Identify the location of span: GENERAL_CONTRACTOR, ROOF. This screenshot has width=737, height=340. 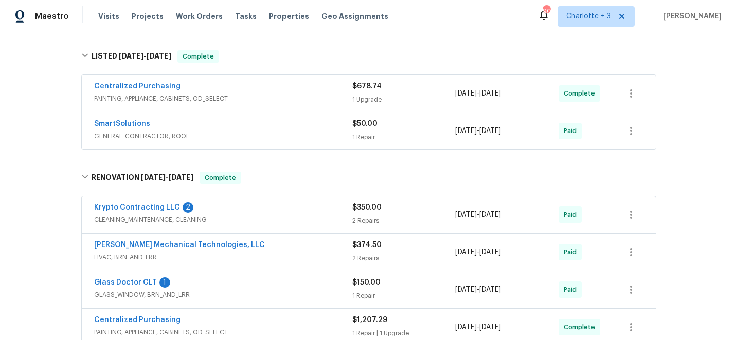
(223, 136).